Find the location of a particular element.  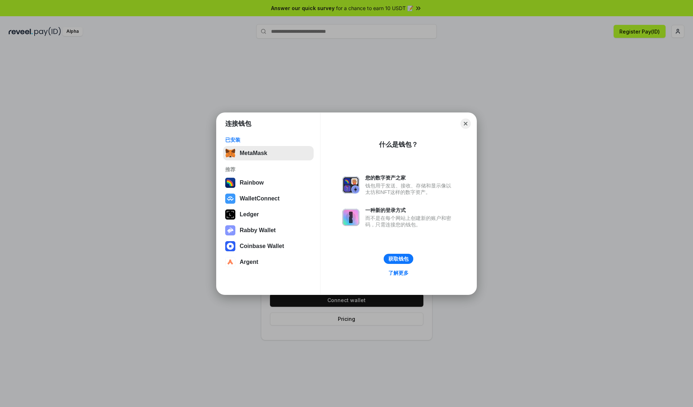

img: svg+xml,%3Csvg%20xmlns%3D%22http%3A%2F%2Fwww.w3.org%2F2000%2Fsvg%22%20width%3D%2228%22%20height%3... is located at coordinates (230, 215).